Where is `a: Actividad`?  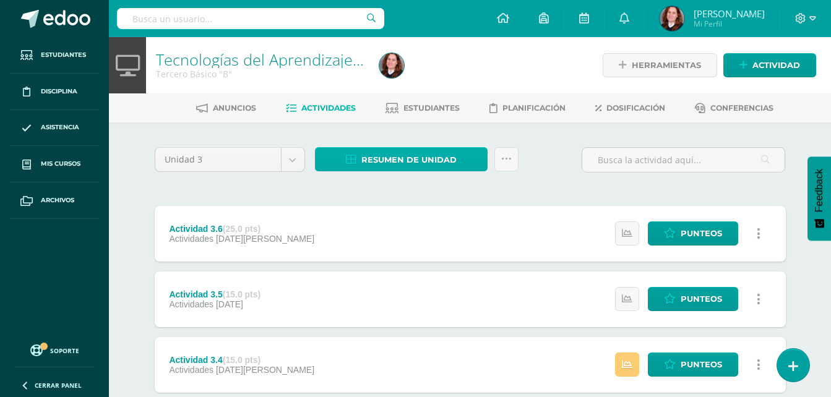 a: Actividad is located at coordinates (770, 65).